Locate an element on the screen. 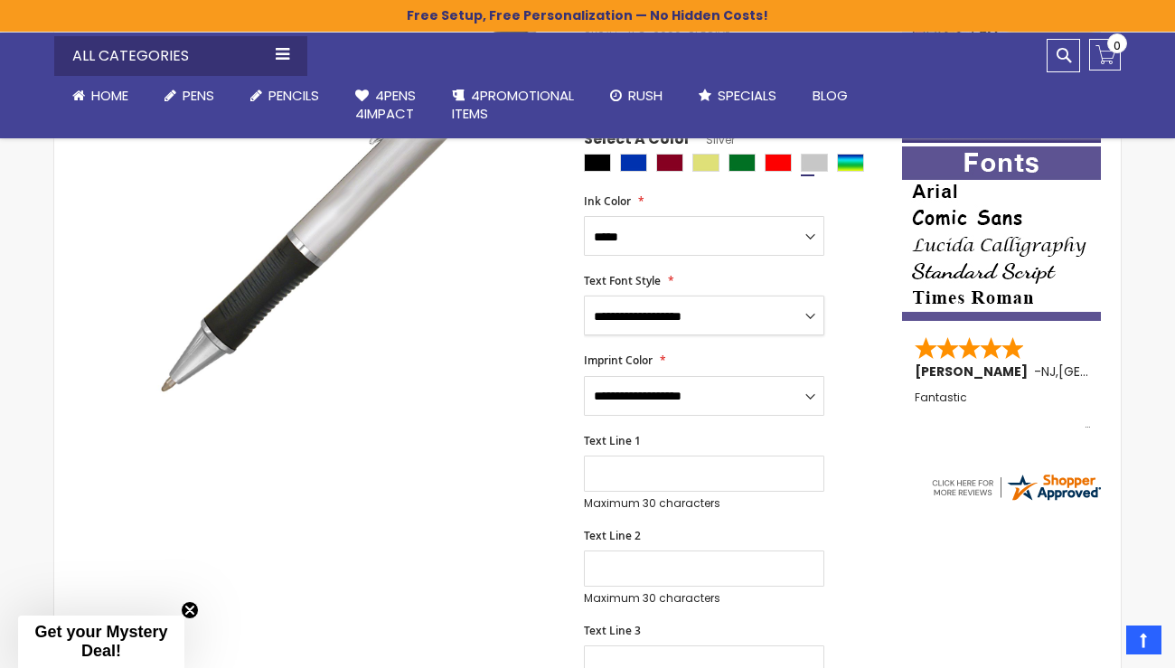 Image resolution: width=1175 pixels, height=668 pixels. span: Text Line 3 is located at coordinates (612, 630).